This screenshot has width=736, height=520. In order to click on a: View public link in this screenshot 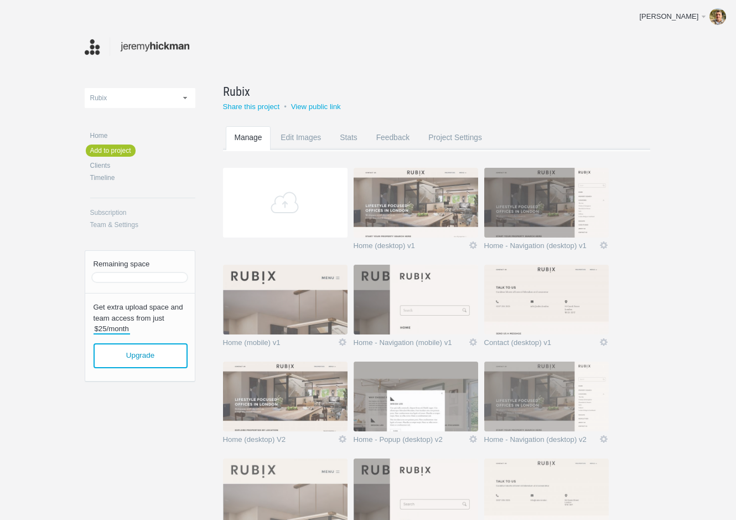, I will do `click(316, 106)`.